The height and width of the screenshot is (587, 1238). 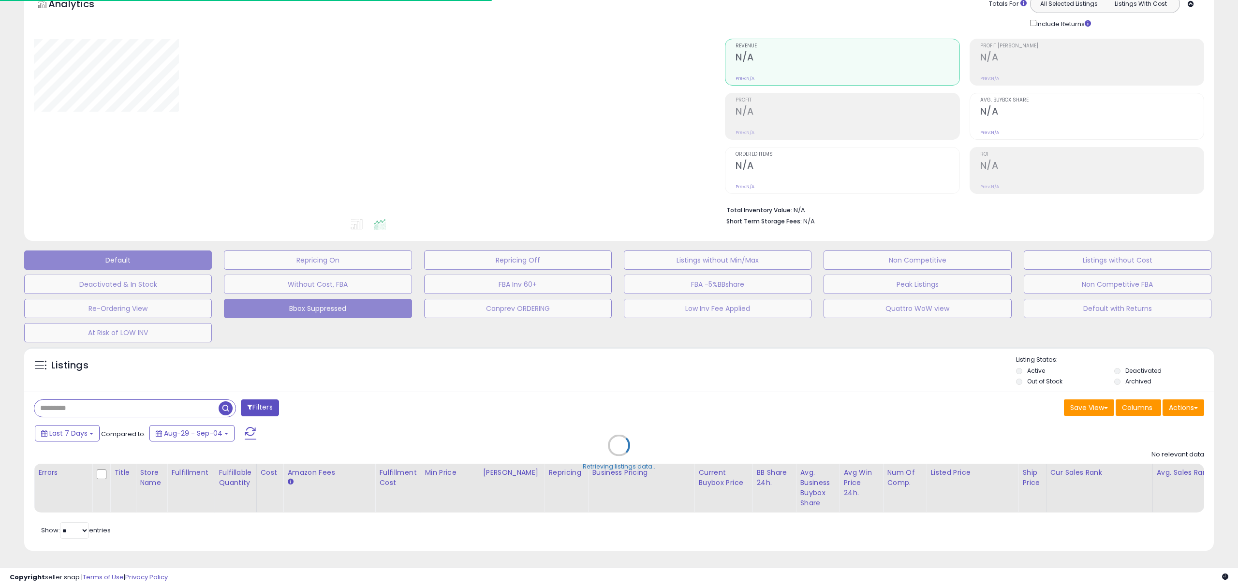 What do you see at coordinates (1117, 284) in the screenshot?
I see `button: Non Competitive FBA` at bounding box center [1117, 284].